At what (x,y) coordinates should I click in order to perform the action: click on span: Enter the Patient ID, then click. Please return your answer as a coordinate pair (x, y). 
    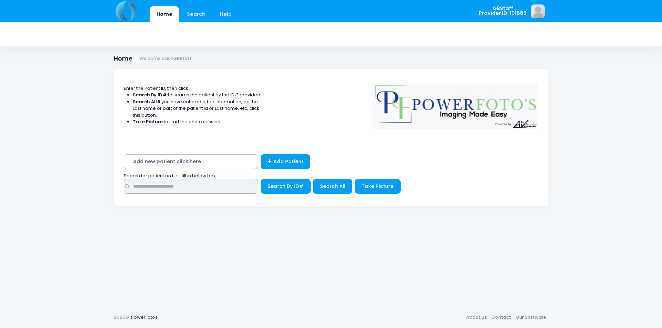
    Looking at the image, I should click on (156, 88).